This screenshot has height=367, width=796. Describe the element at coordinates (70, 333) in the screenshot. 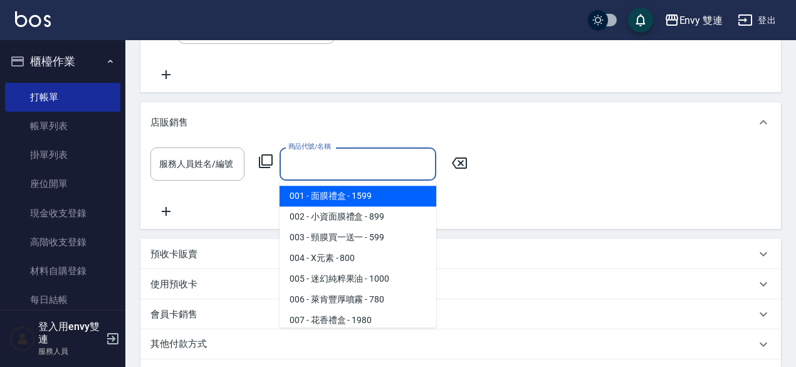

I see `h5: 登入用envy雙連` at that location.